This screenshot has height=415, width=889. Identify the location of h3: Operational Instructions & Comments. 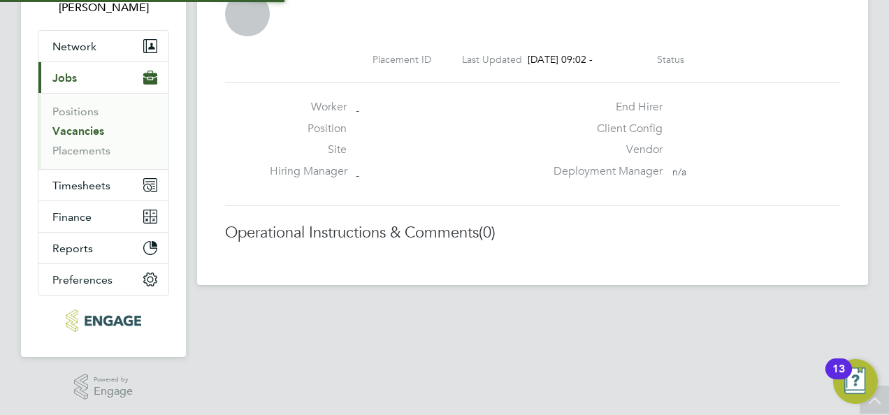
(533, 233).